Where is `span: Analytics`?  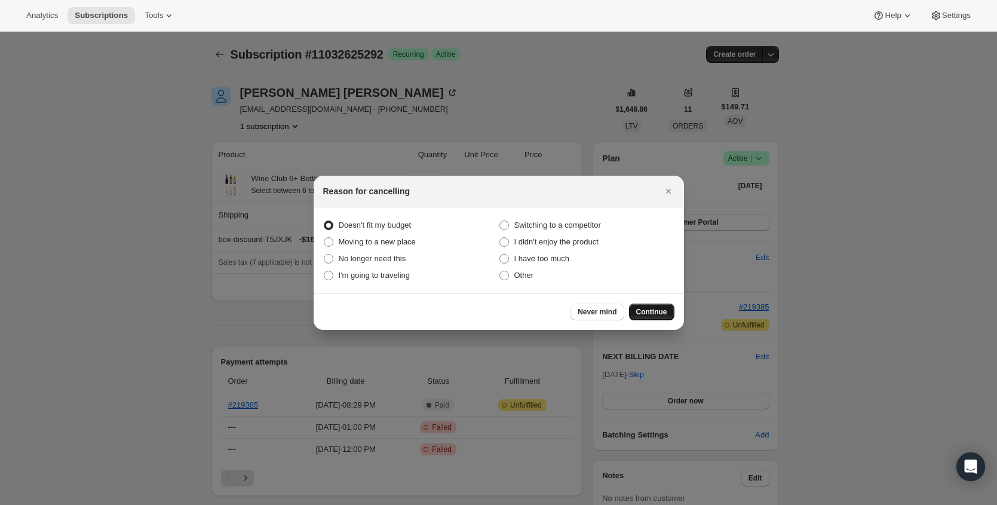
span: Analytics is located at coordinates (42, 16).